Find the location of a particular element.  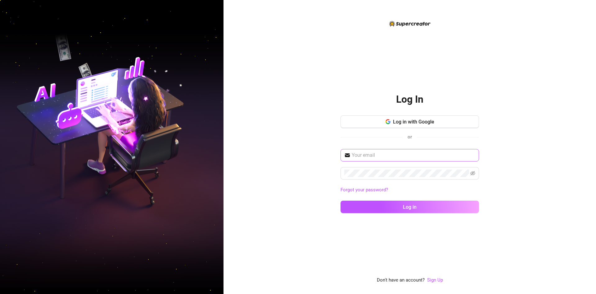

span: Don't have an account? is located at coordinates (401, 280).